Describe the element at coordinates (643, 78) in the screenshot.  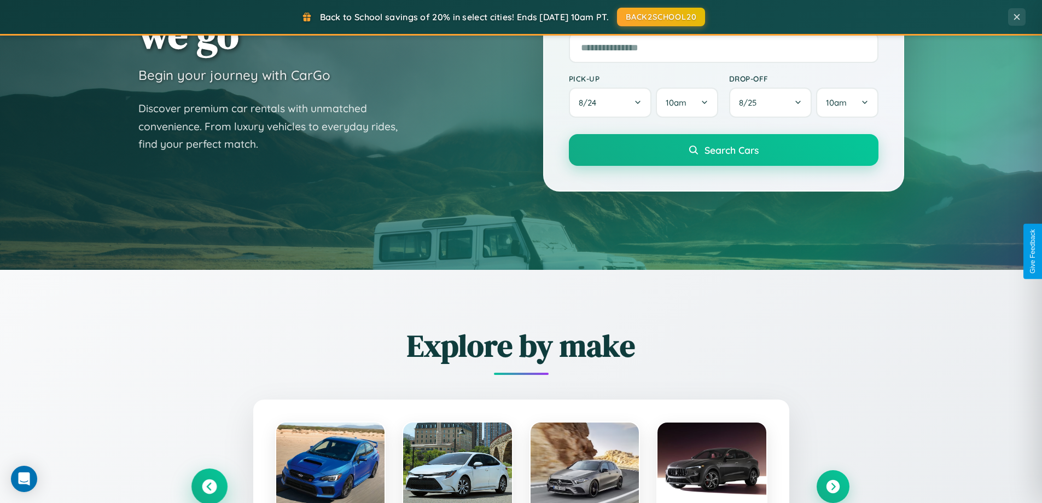
I see `label: Pick-up` at that location.